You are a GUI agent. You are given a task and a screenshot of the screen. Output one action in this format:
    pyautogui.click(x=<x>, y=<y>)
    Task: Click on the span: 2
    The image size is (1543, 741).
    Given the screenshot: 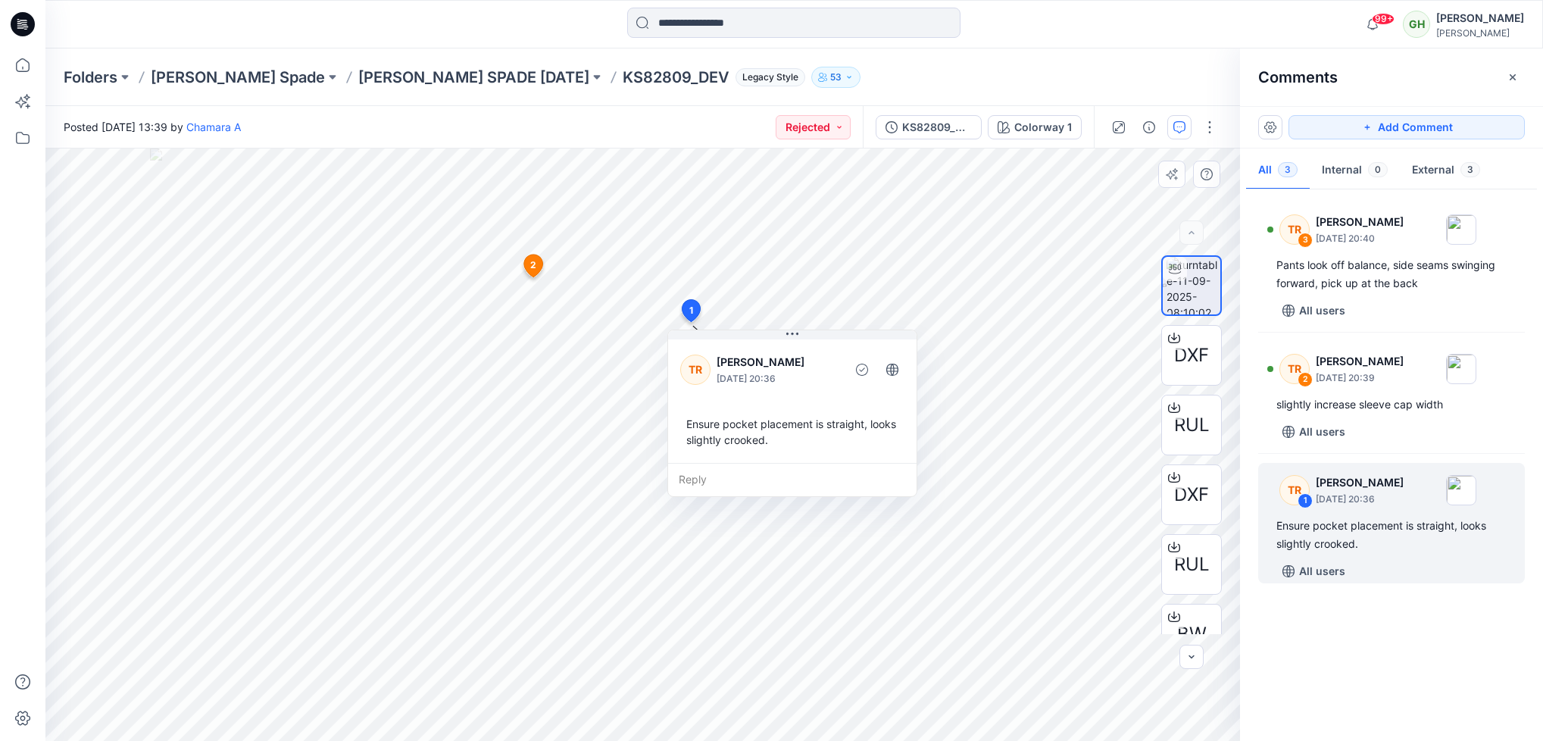 What is the action you would take?
    pyautogui.click(x=533, y=265)
    